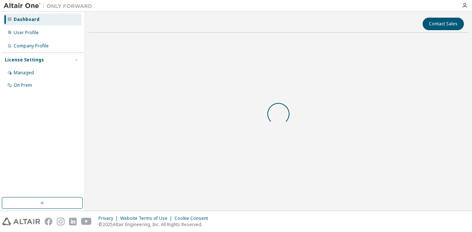 This screenshot has width=472, height=232. I want to click on div: License Settings, so click(24, 60).